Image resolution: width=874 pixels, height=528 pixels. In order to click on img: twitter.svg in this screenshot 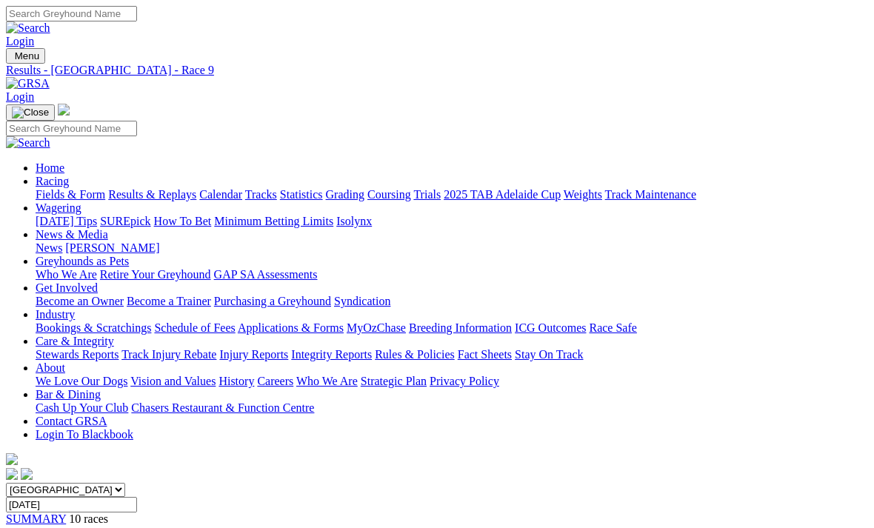, I will do `click(27, 474)`.